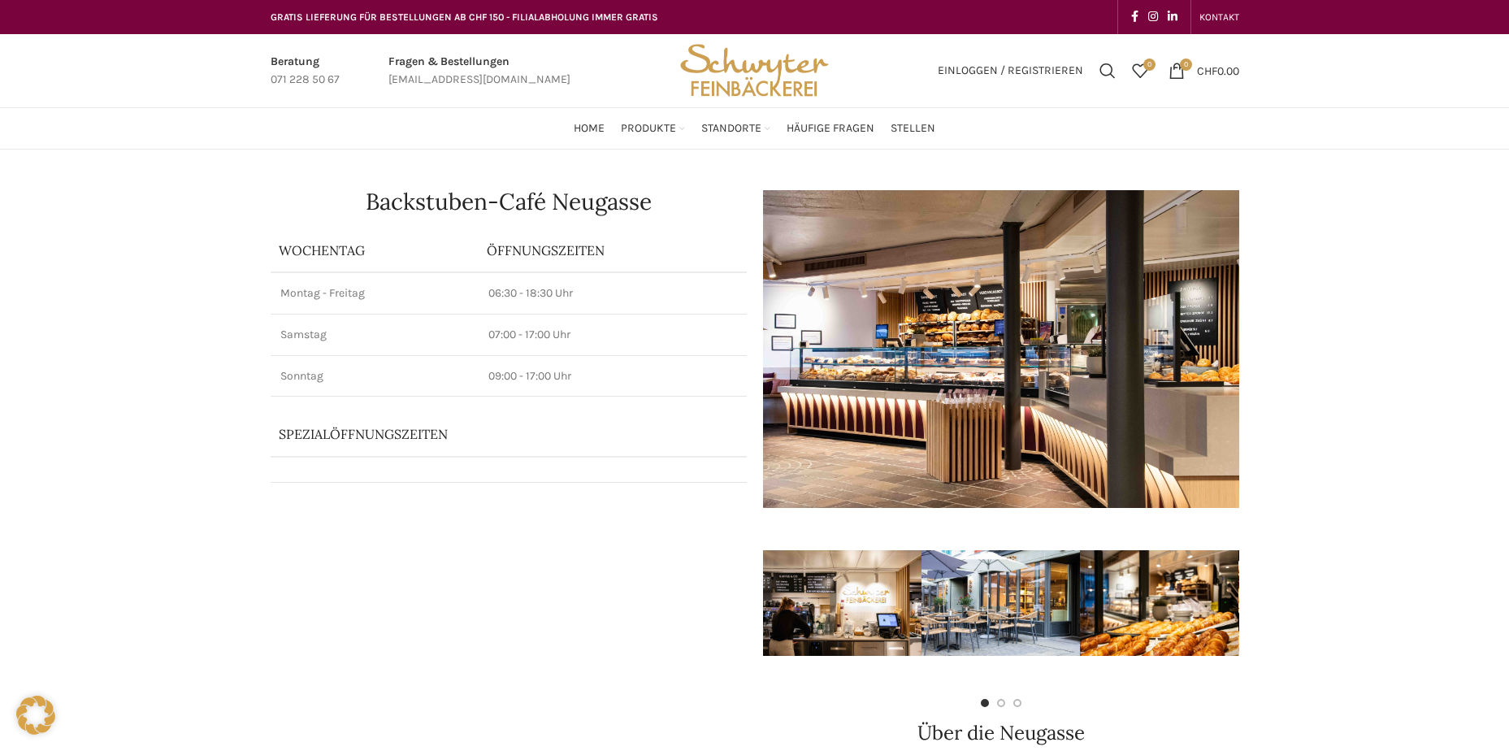  I want to click on p: 07:00 - 17:00 Uhr, so click(613, 335).